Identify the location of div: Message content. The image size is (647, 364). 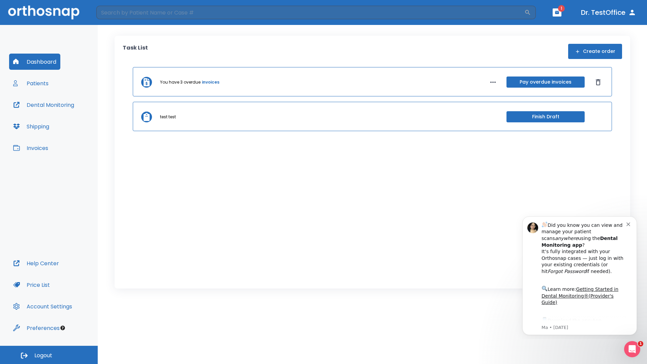
(72, 61).